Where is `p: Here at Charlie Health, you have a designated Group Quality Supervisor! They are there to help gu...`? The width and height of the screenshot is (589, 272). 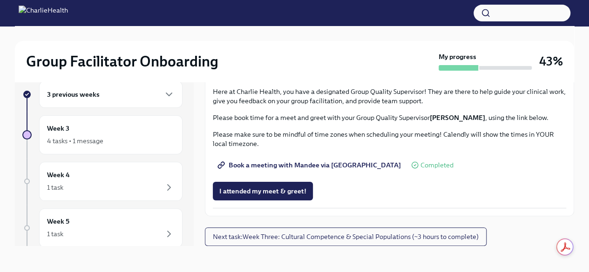 p: Here at Charlie Health, you have a designated Group Quality Supervisor! They are there to help gu... is located at coordinates (389, 96).